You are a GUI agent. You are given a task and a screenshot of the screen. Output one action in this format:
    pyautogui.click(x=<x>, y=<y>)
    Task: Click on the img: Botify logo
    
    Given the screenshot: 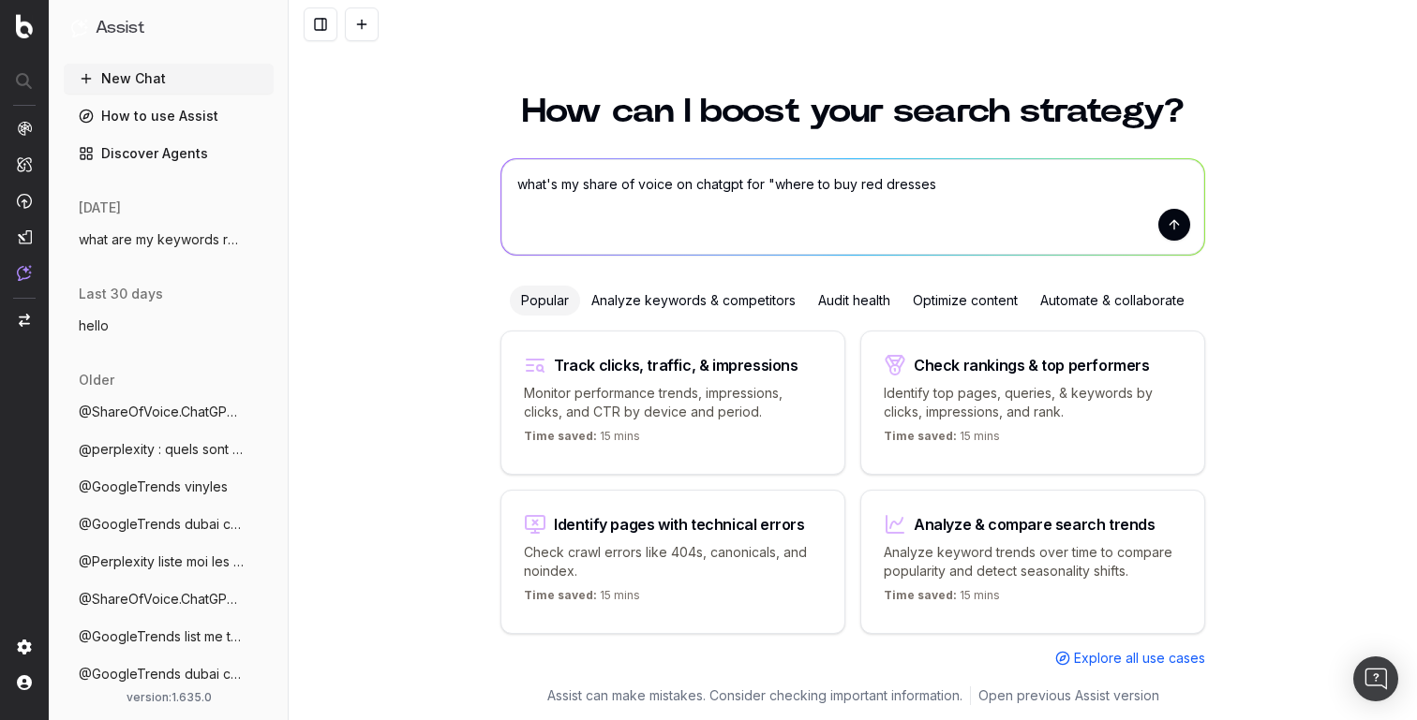 What is the action you would take?
    pyautogui.click(x=24, y=26)
    